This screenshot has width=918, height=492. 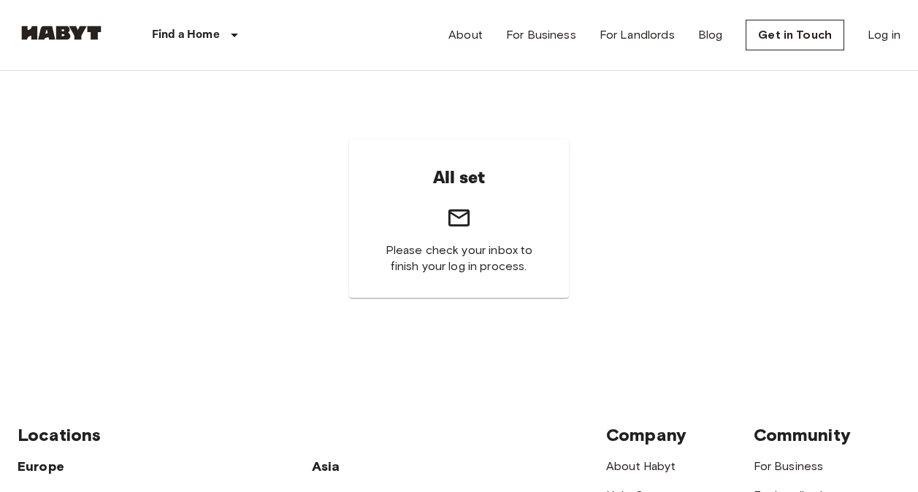 What do you see at coordinates (802, 435) in the screenshot?
I see `span: Community` at bounding box center [802, 435].